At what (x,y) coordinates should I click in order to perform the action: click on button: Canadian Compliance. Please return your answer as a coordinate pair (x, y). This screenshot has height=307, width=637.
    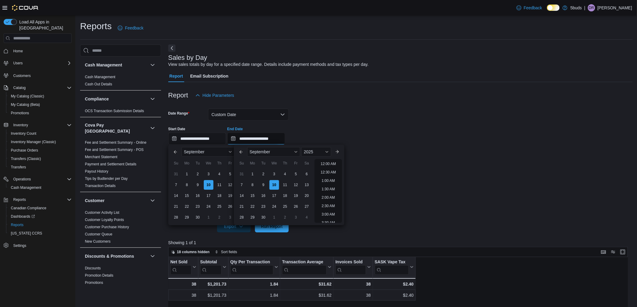
    Looking at the image, I should click on (40, 208).